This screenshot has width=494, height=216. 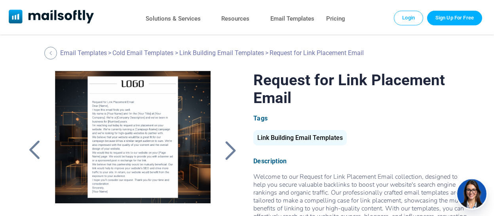 I want to click on a: Cold Email Templates, so click(x=143, y=53).